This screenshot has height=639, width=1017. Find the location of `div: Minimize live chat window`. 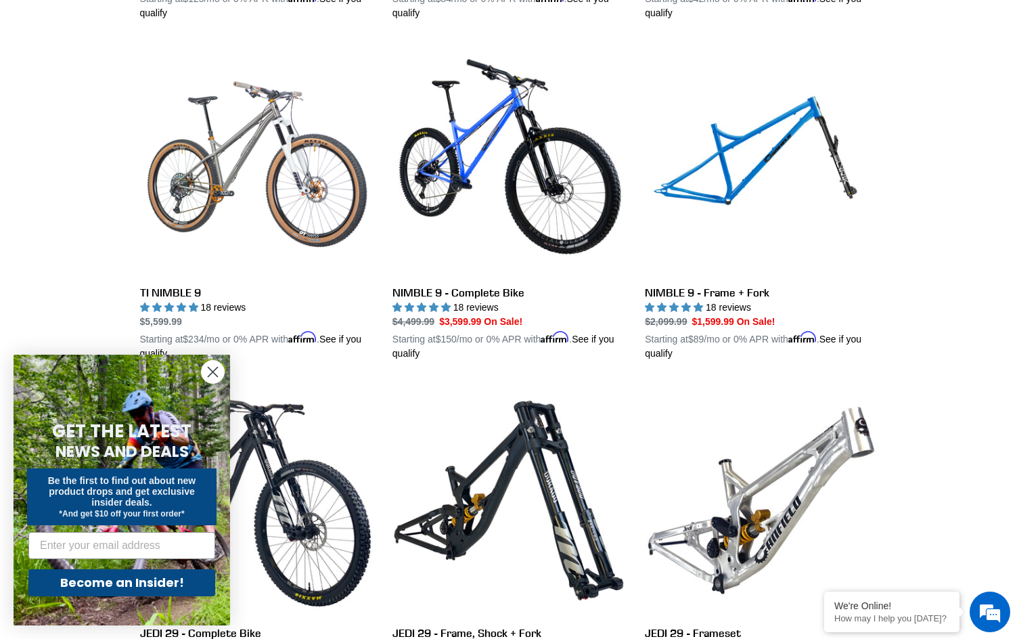

div: Minimize live chat window is located at coordinates (238, 23).